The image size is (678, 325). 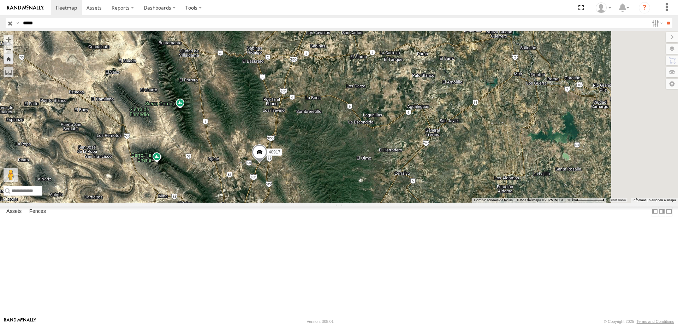 I want to click on span: 40917, so click(x=274, y=152).